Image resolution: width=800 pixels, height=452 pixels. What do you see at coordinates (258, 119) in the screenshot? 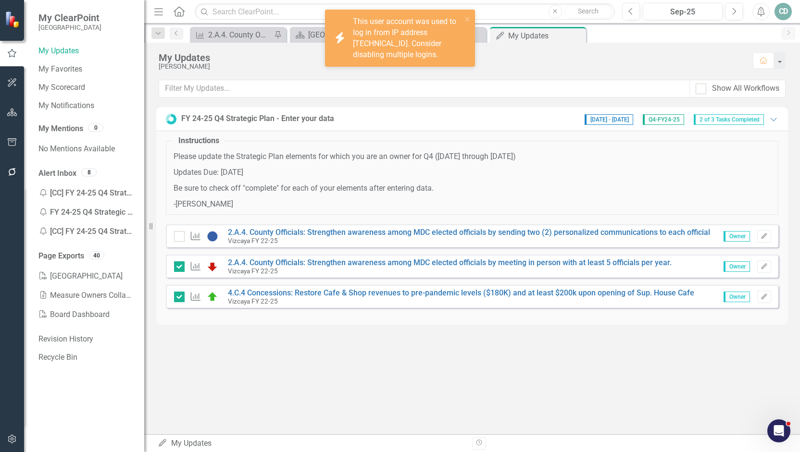
I see `div: FY 24-25 Q4 Strategic Plan - Enter your data` at bounding box center [258, 119].